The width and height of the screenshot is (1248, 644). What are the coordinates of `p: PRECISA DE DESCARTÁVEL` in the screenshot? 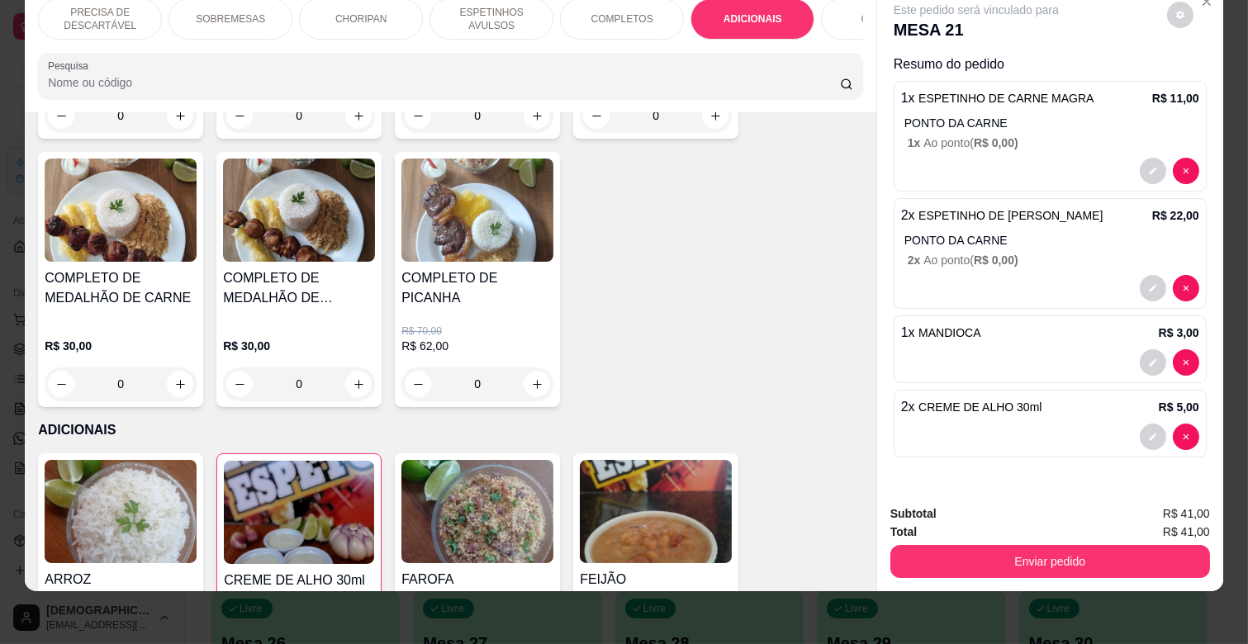 It's located at (100, 19).